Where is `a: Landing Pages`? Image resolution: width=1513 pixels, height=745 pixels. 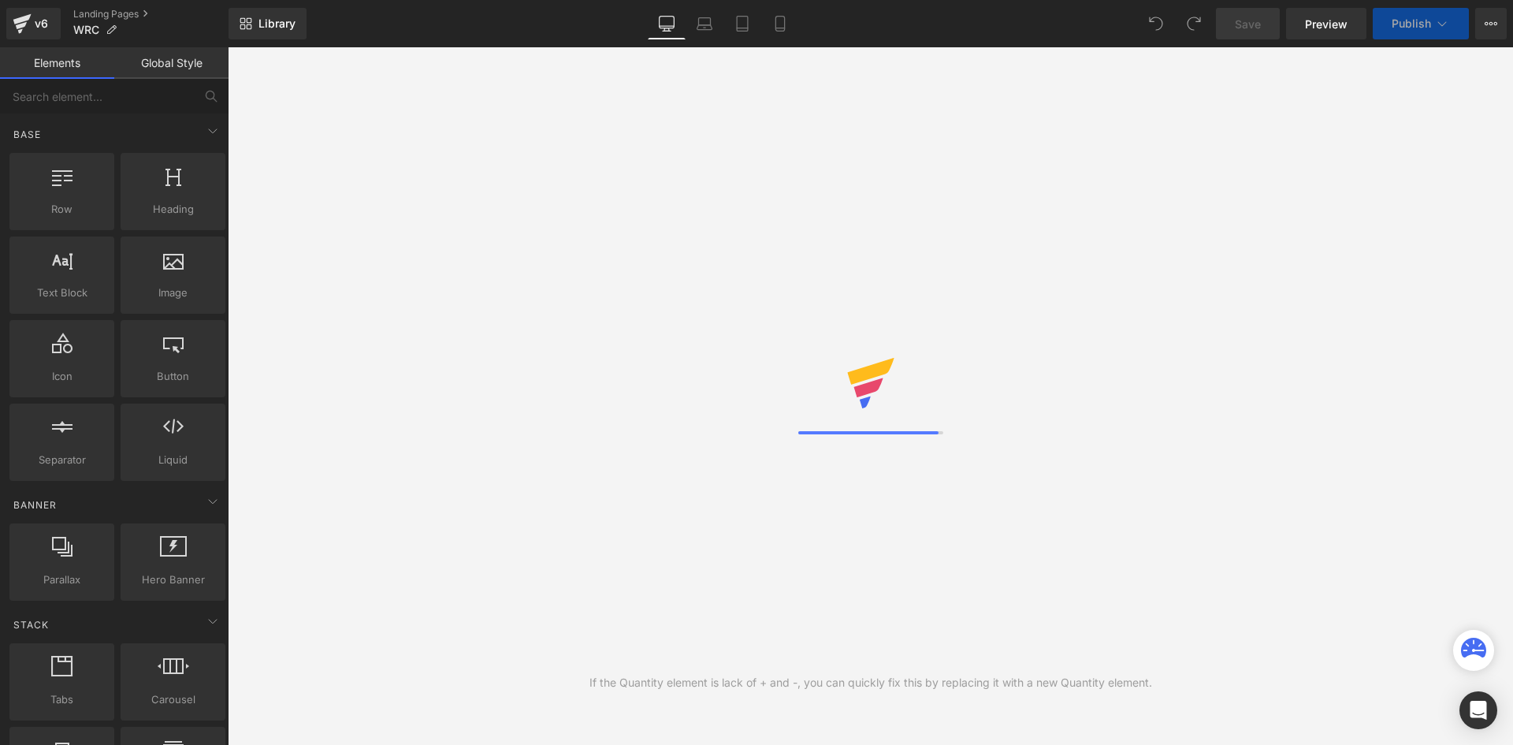 a: Landing Pages is located at coordinates (151, 14).